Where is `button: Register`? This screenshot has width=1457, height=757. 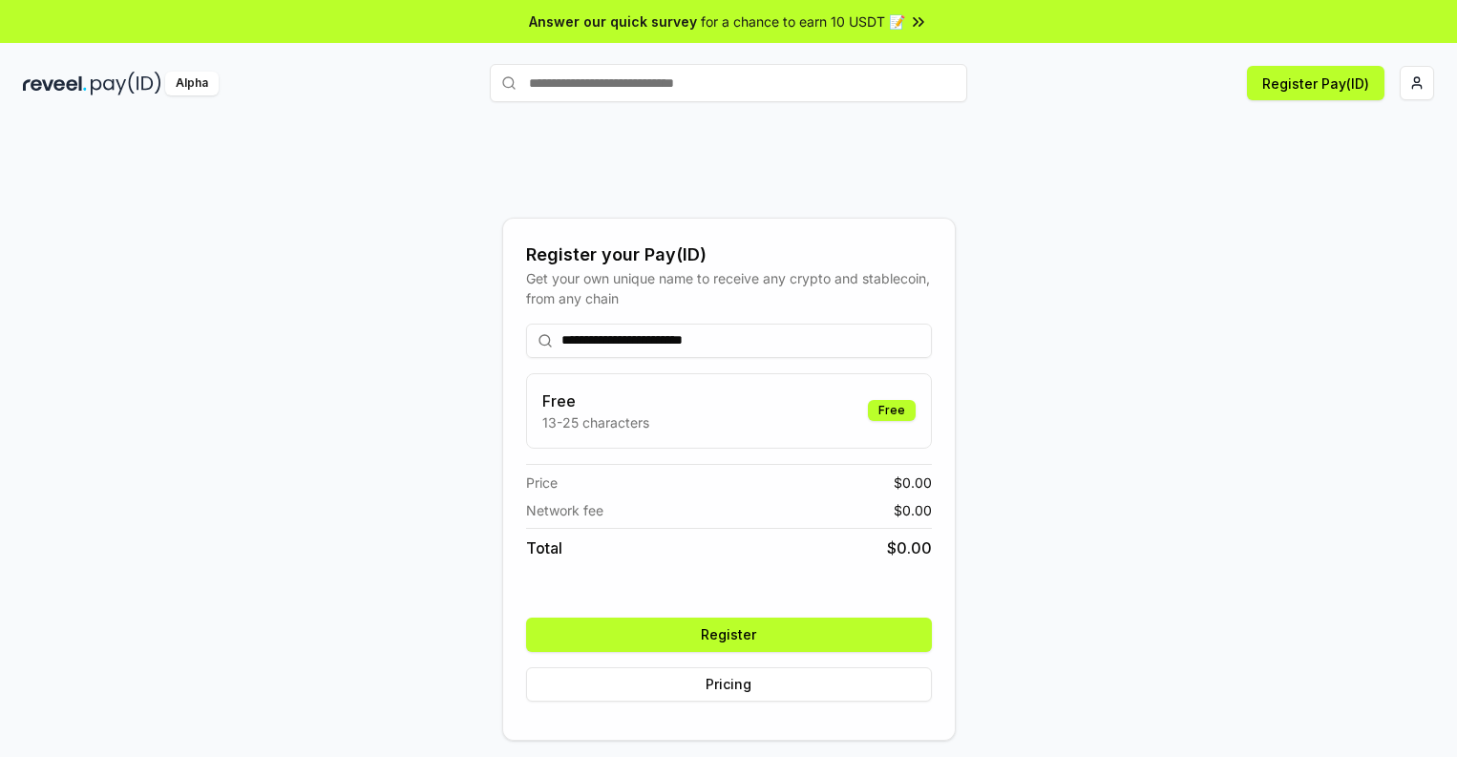
button: Register is located at coordinates (729, 635).